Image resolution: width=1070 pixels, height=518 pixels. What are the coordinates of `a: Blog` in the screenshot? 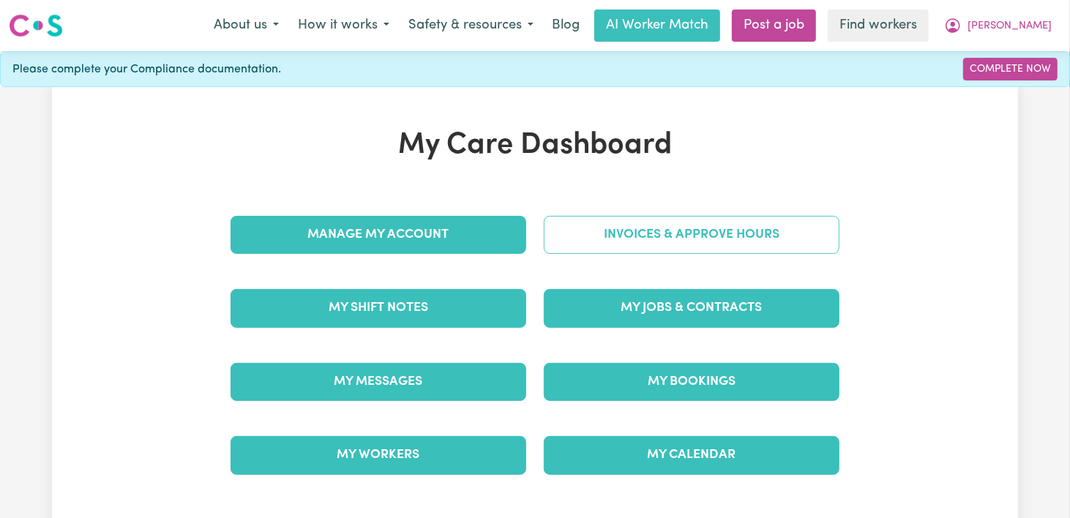 It's located at (566, 26).